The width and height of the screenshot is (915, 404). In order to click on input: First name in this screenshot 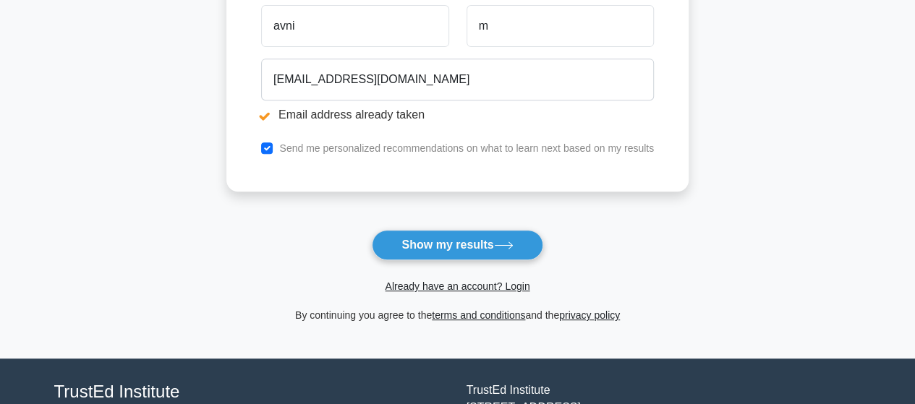, I will do `click(354, 26)`.